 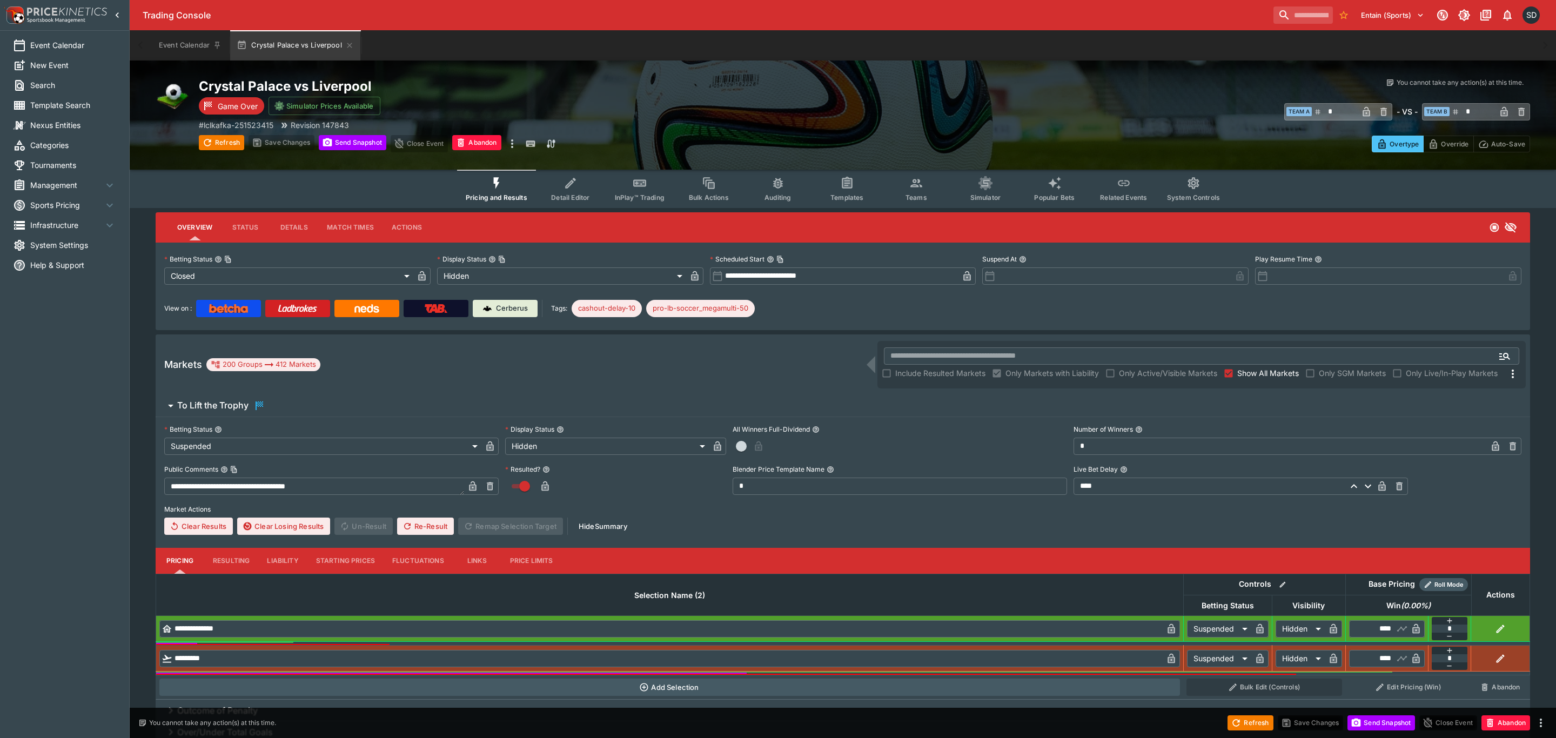 What do you see at coordinates (607, 308) in the screenshot?
I see `div: Betting Target: cerberus` at bounding box center [607, 308].